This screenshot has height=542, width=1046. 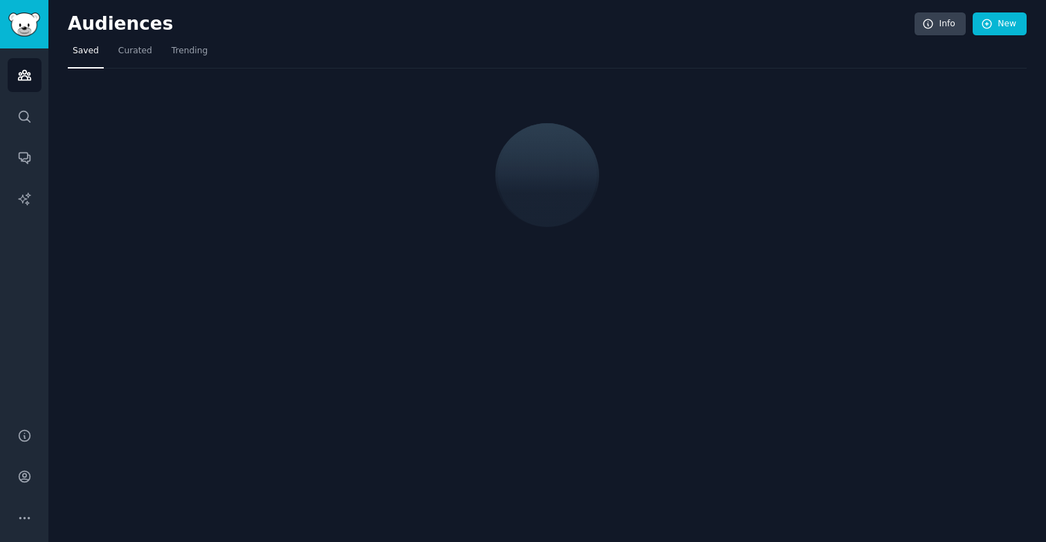 I want to click on a: Trending, so click(x=190, y=54).